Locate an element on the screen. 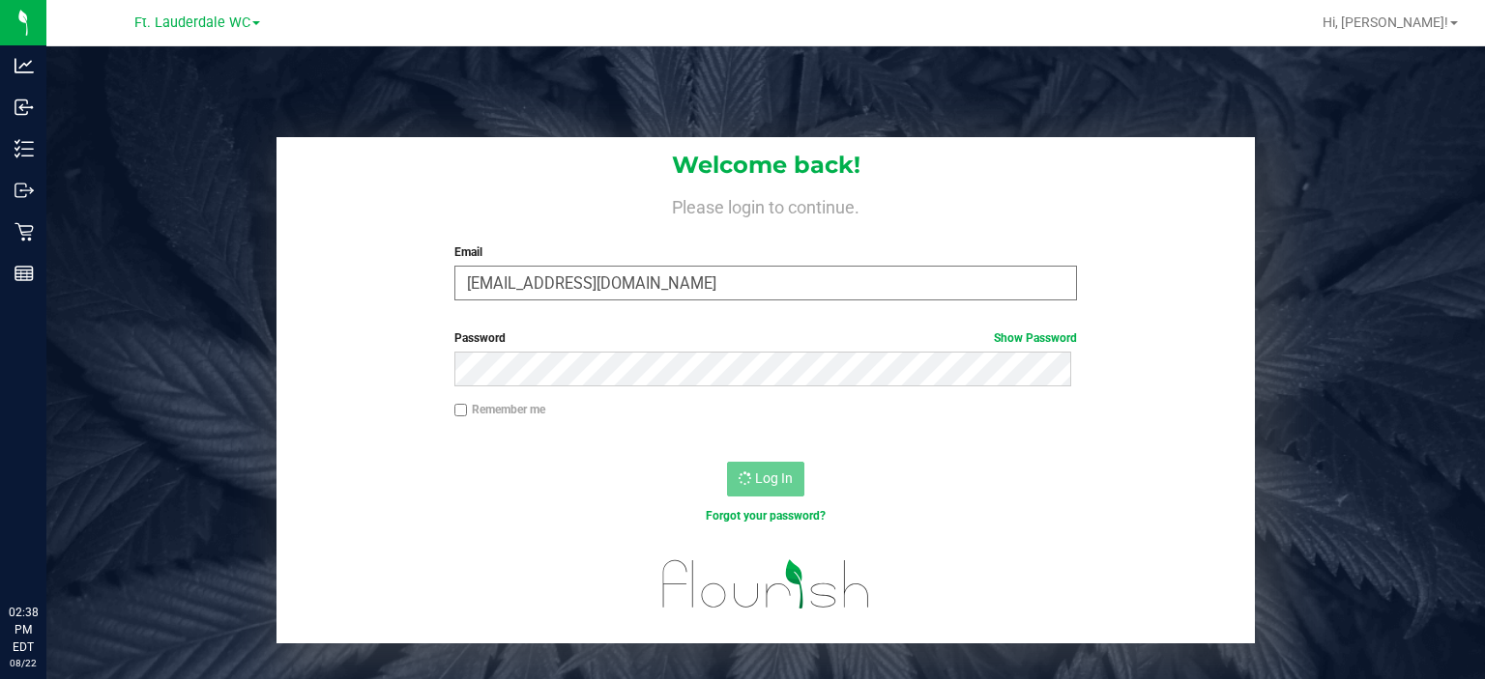 The height and width of the screenshot is (679, 1485). label: Remember me is located at coordinates (500, 410).